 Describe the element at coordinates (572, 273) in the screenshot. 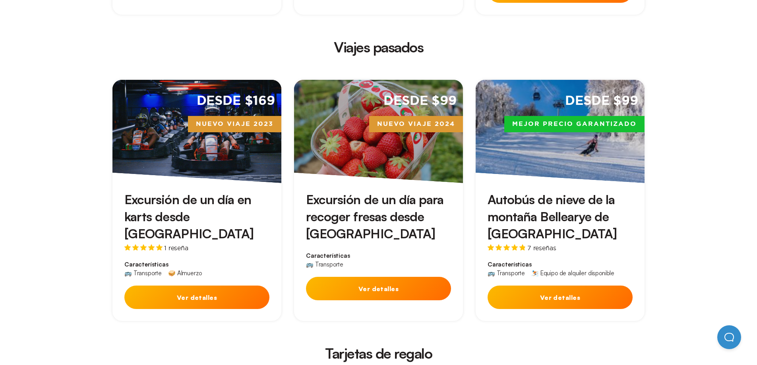

I see `font: ⛷️ Equipo de alquiler disponible` at that location.